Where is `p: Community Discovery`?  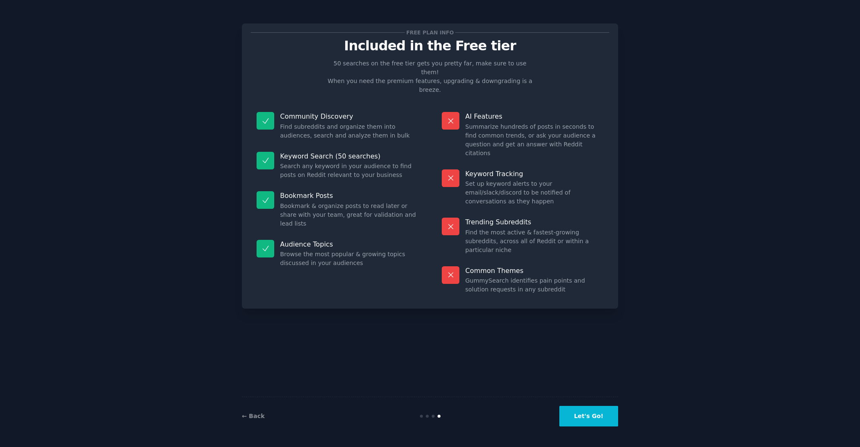
p: Community Discovery is located at coordinates (349, 116).